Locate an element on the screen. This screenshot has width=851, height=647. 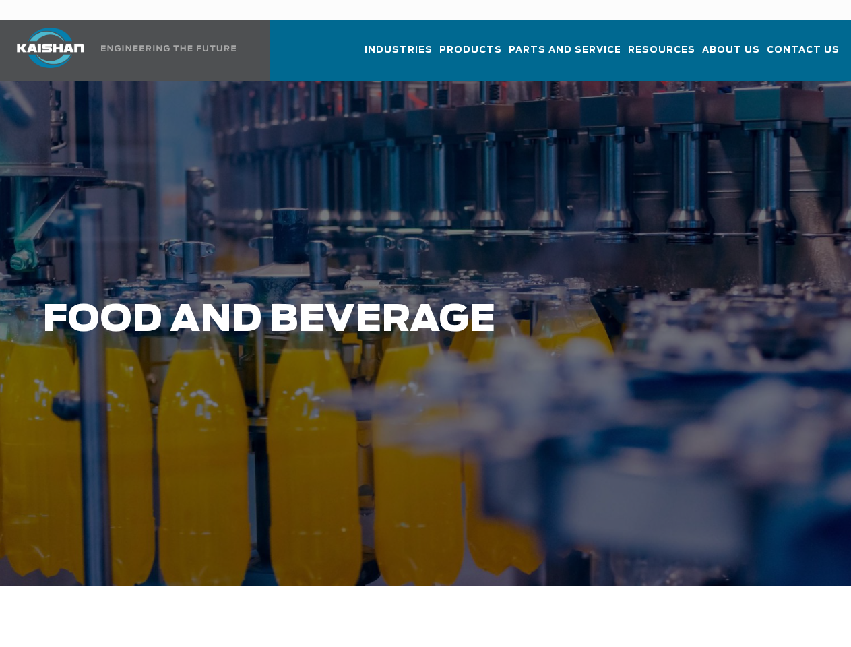
span: Products is located at coordinates (470, 50).